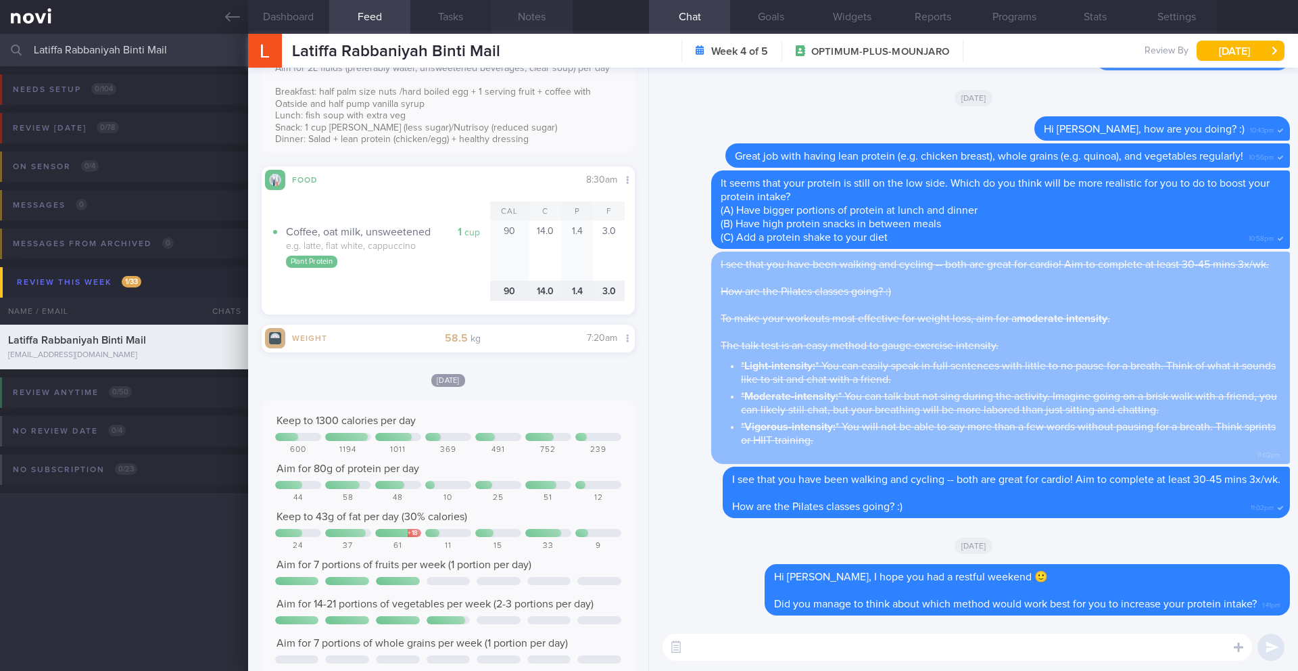  What do you see at coordinates (298, 546) in the screenshot?
I see `div: 24` at bounding box center [298, 546].